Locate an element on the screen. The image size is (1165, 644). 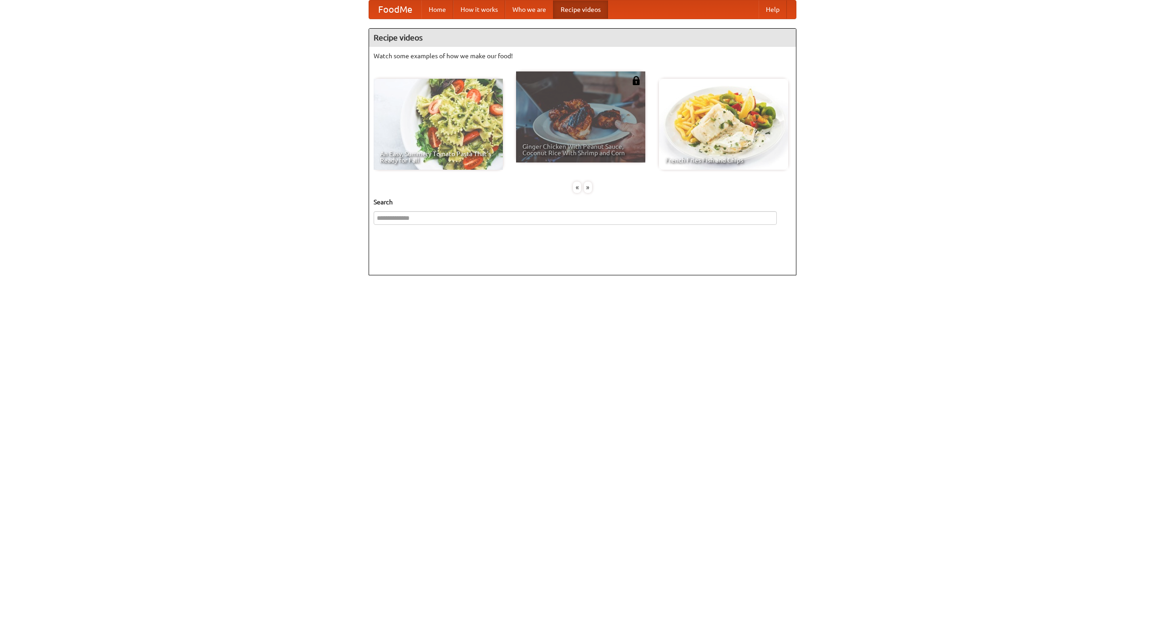
p: Watch some examples of how we make our food! is located at coordinates (583, 56).